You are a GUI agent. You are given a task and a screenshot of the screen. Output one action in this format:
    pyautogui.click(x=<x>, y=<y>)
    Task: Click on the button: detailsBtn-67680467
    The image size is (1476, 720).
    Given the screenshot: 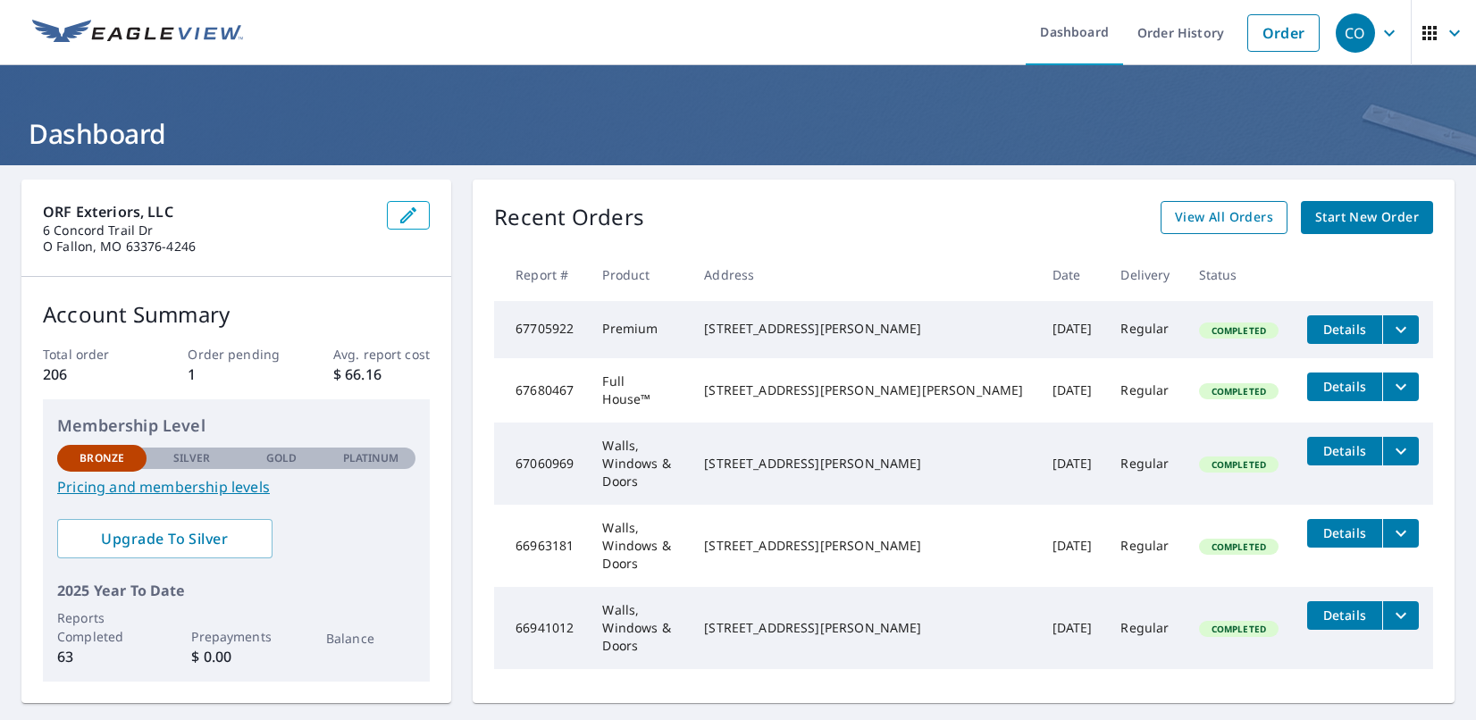 What is the action you would take?
    pyautogui.click(x=1344, y=387)
    